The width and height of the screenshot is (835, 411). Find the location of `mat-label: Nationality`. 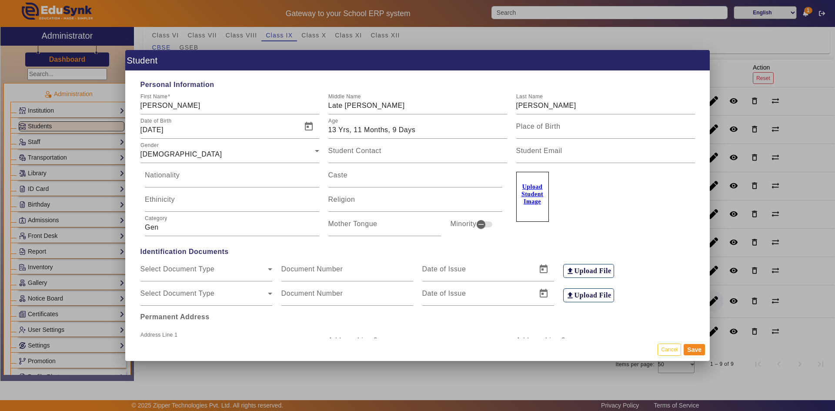

mat-label: Nationality is located at coordinates (162, 175).